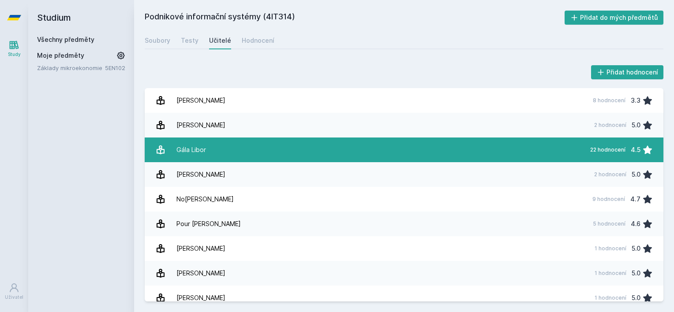 The image size is (674, 312). What do you see at coordinates (609, 199) in the screenshot?
I see `div: 9 hodnocení` at bounding box center [609, 199].